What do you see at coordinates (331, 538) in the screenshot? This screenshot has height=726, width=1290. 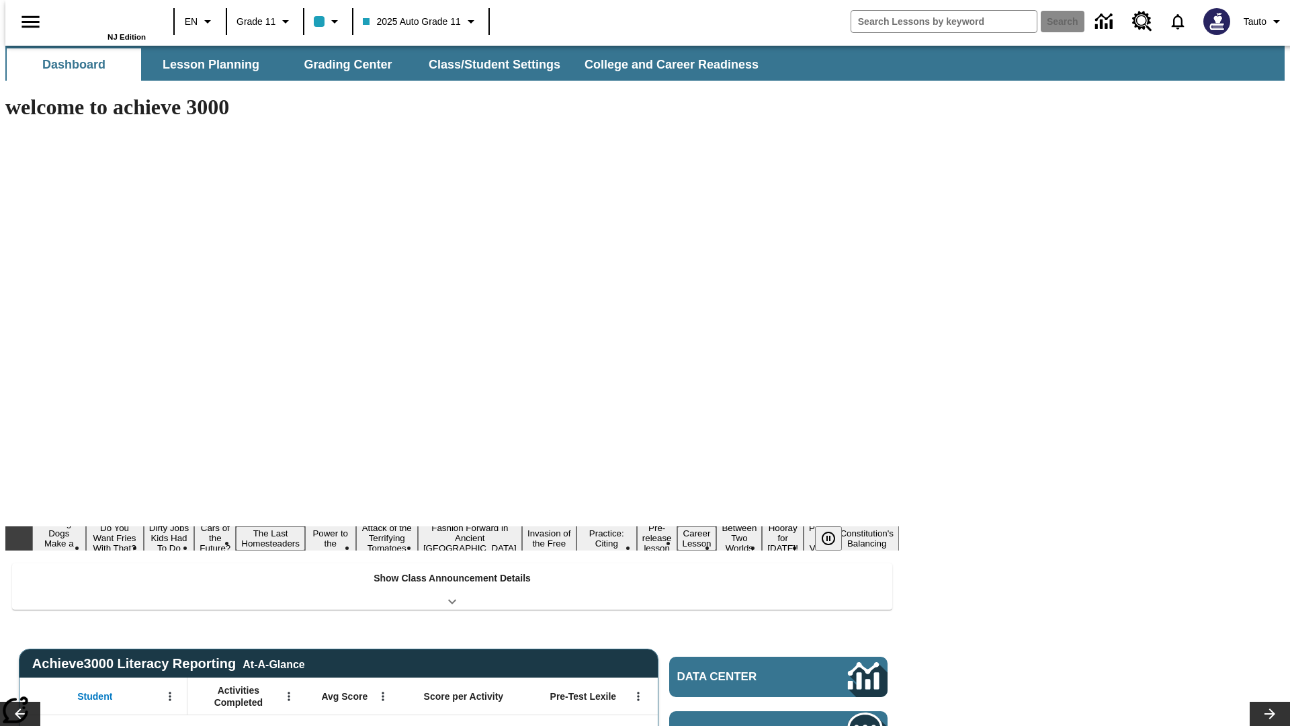 I see `button: Slide 6 Solar Power to the People` at bounding box center [331, 538].